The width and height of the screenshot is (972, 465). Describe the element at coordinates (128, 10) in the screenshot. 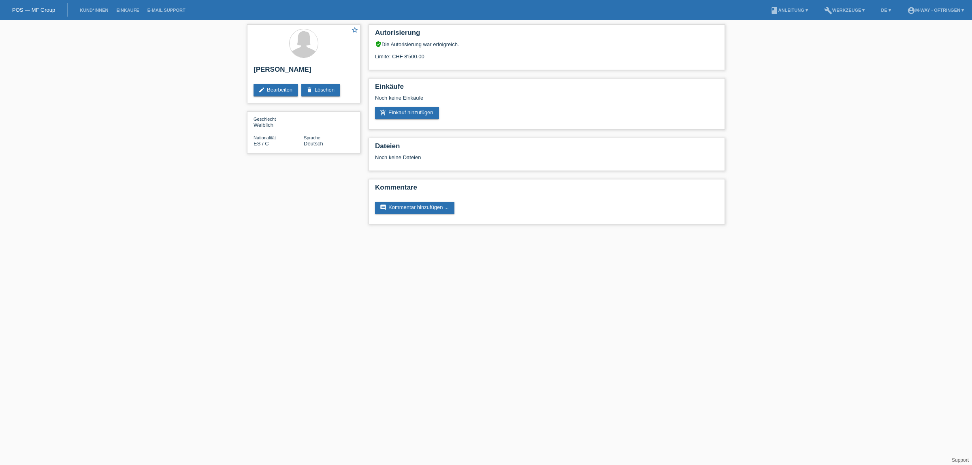

I see `a: Einkäufe` at that location.